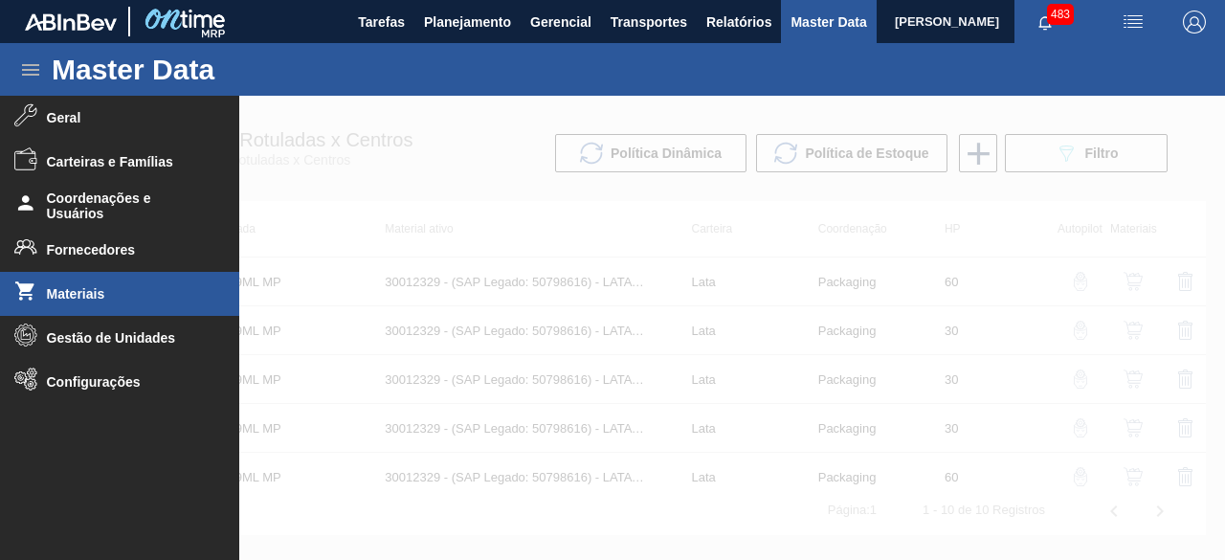 The image size is (1225, 560). I want to click on span: Carteiras e Famílias, so click(125, 162).